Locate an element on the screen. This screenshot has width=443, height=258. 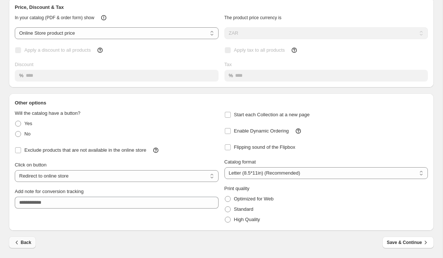
button: Back is located at coordinates (22, 243).